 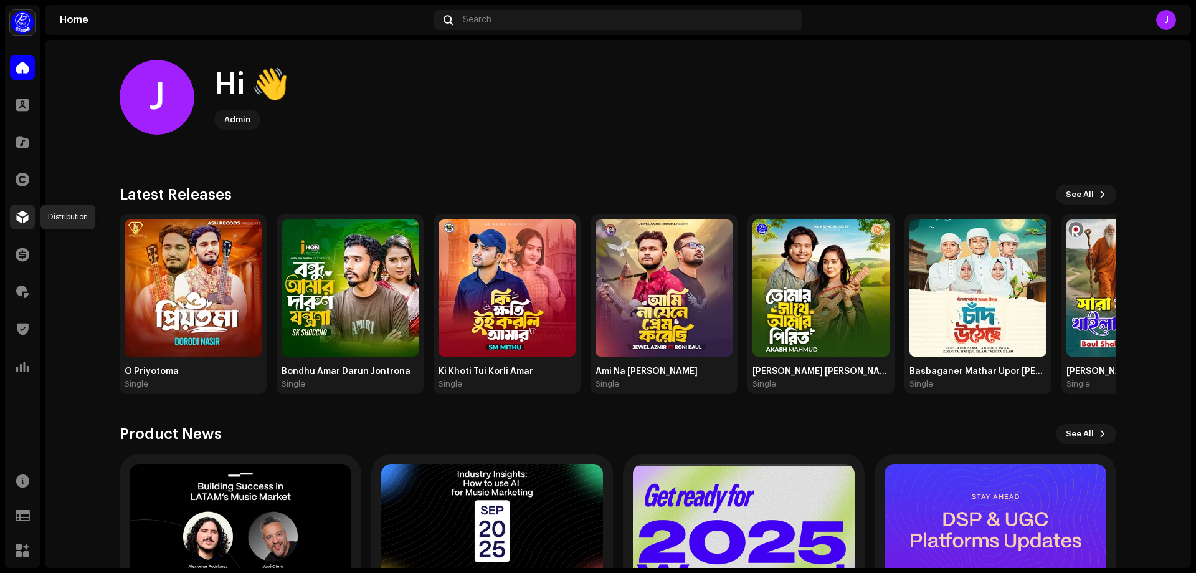 What do you see at coordinates (193, 371) in the screenshot?
I see `div: O Priyotoma` at bounding box center [193, 371].